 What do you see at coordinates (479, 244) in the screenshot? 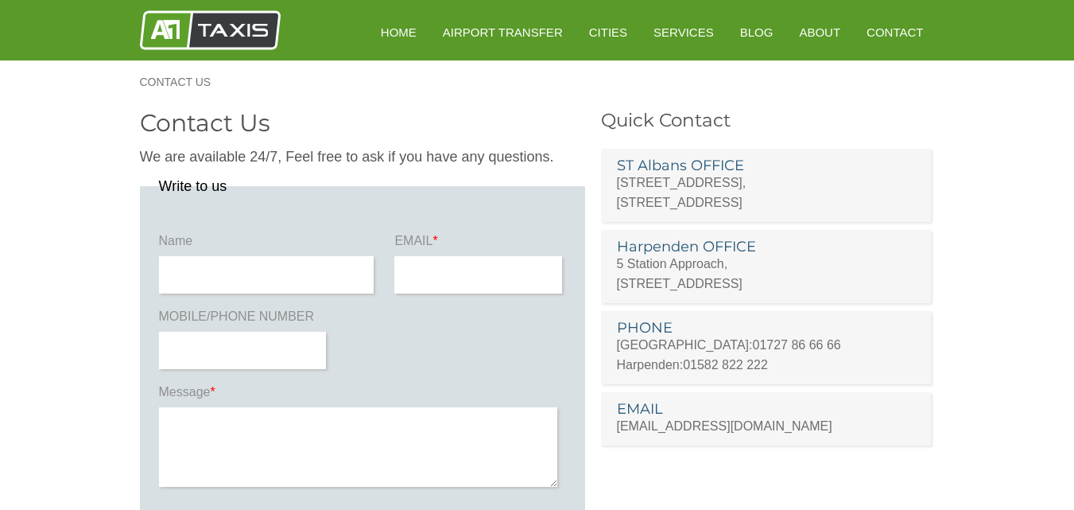
I see `label: EMAIL` at bounding box center [479, 244].